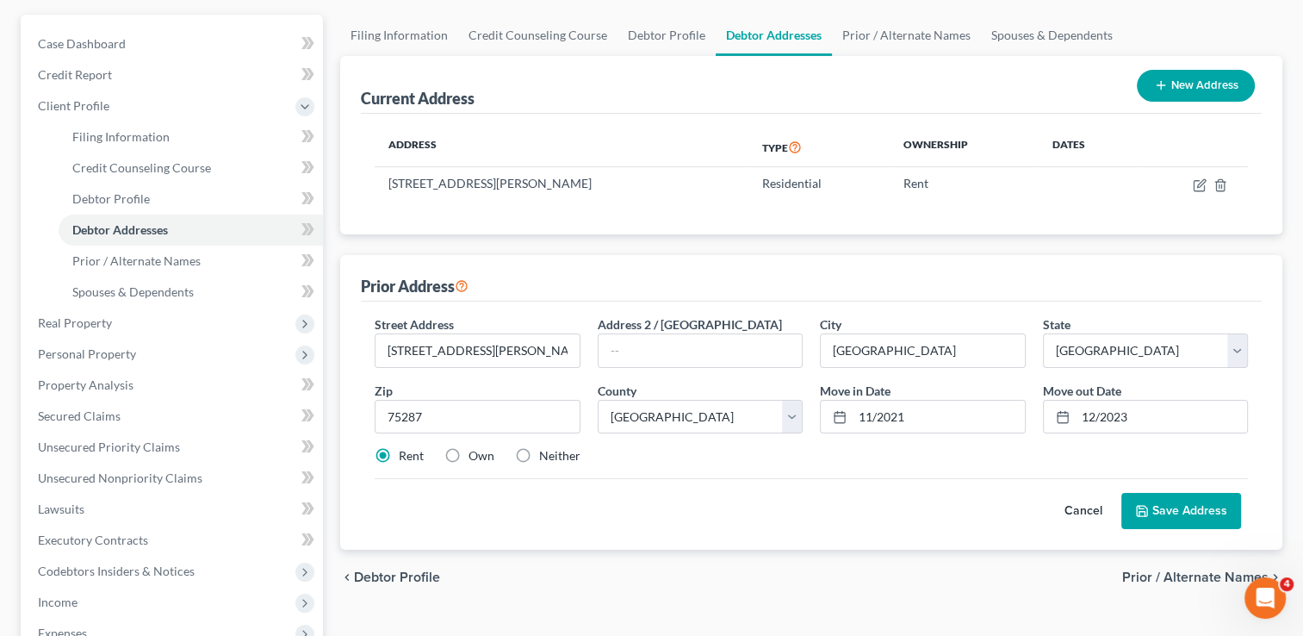 The image size is (1303, 636). Describe the element at coordinates (173, 75) in the screenshot. I see `a: Credit Report` at that location.